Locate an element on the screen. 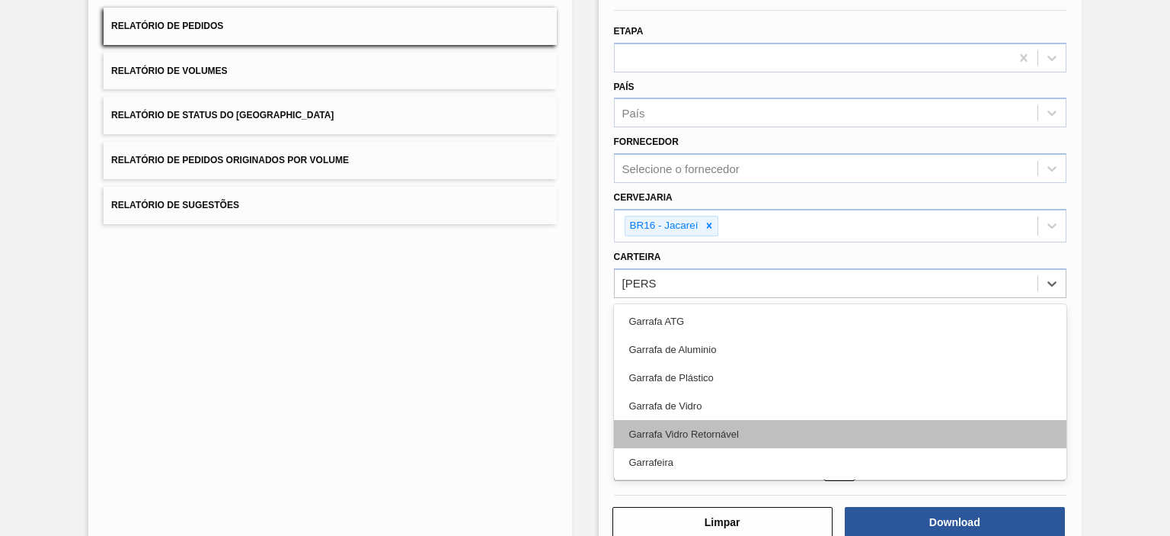  label: Etapa is located at coordinates (629, 31).